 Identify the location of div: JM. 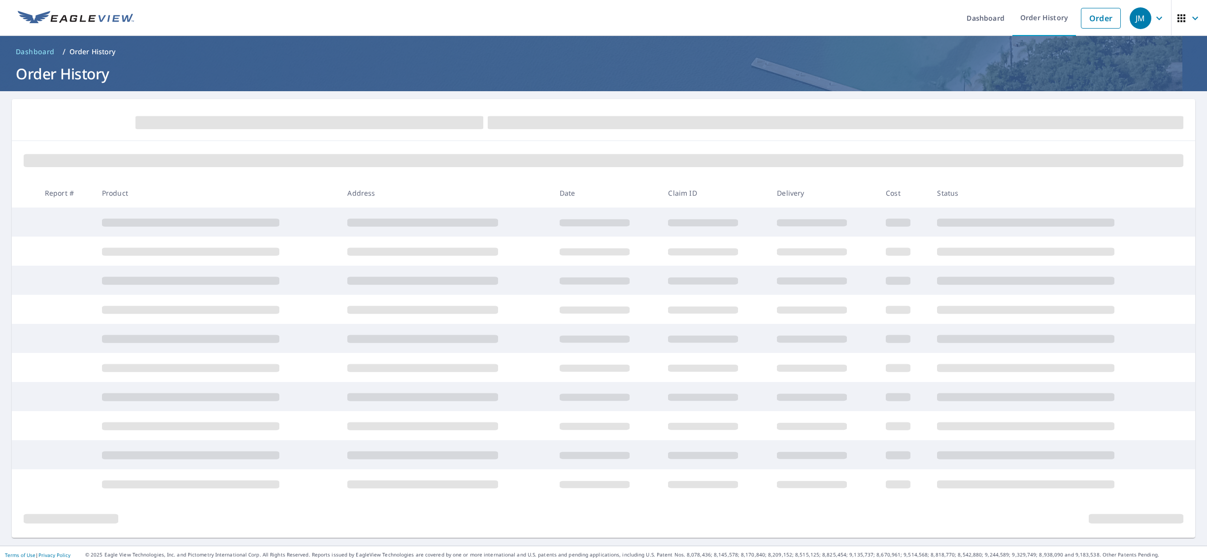
(1140, 18).